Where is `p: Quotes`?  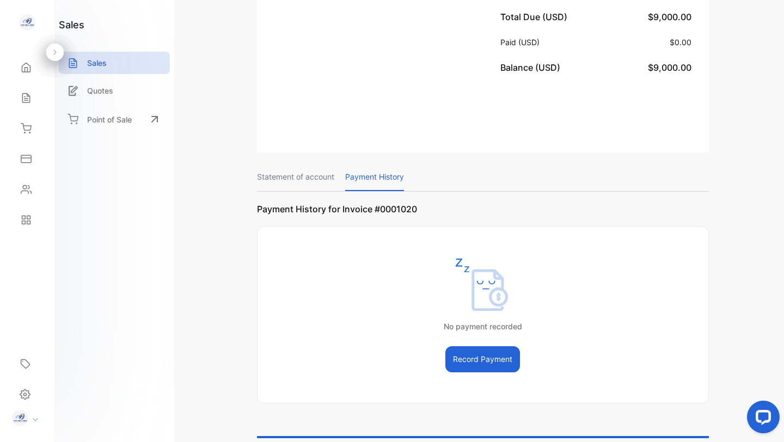
p: Quotes is located at coordinates (100, 90).